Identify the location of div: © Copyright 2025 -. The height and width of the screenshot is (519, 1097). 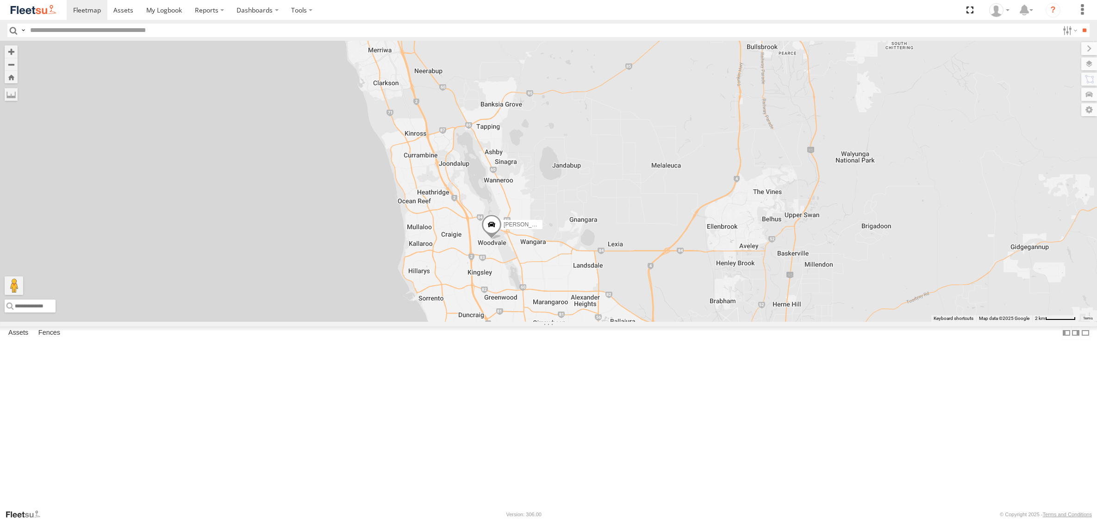
(1046, 514).